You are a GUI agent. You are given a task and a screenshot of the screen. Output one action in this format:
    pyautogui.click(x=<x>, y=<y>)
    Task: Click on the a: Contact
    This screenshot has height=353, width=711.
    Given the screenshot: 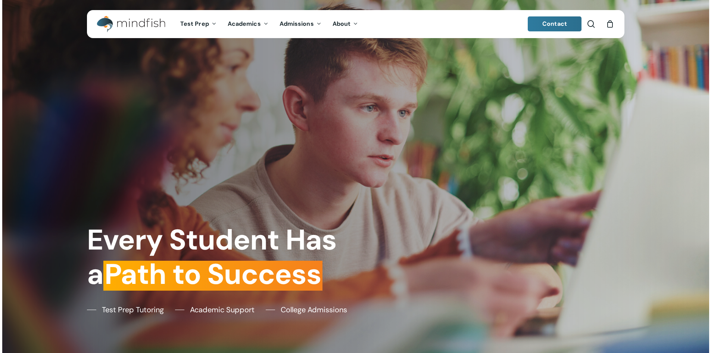 What is the action you would take?
    pyautogui.click(x=555, y=24)
    